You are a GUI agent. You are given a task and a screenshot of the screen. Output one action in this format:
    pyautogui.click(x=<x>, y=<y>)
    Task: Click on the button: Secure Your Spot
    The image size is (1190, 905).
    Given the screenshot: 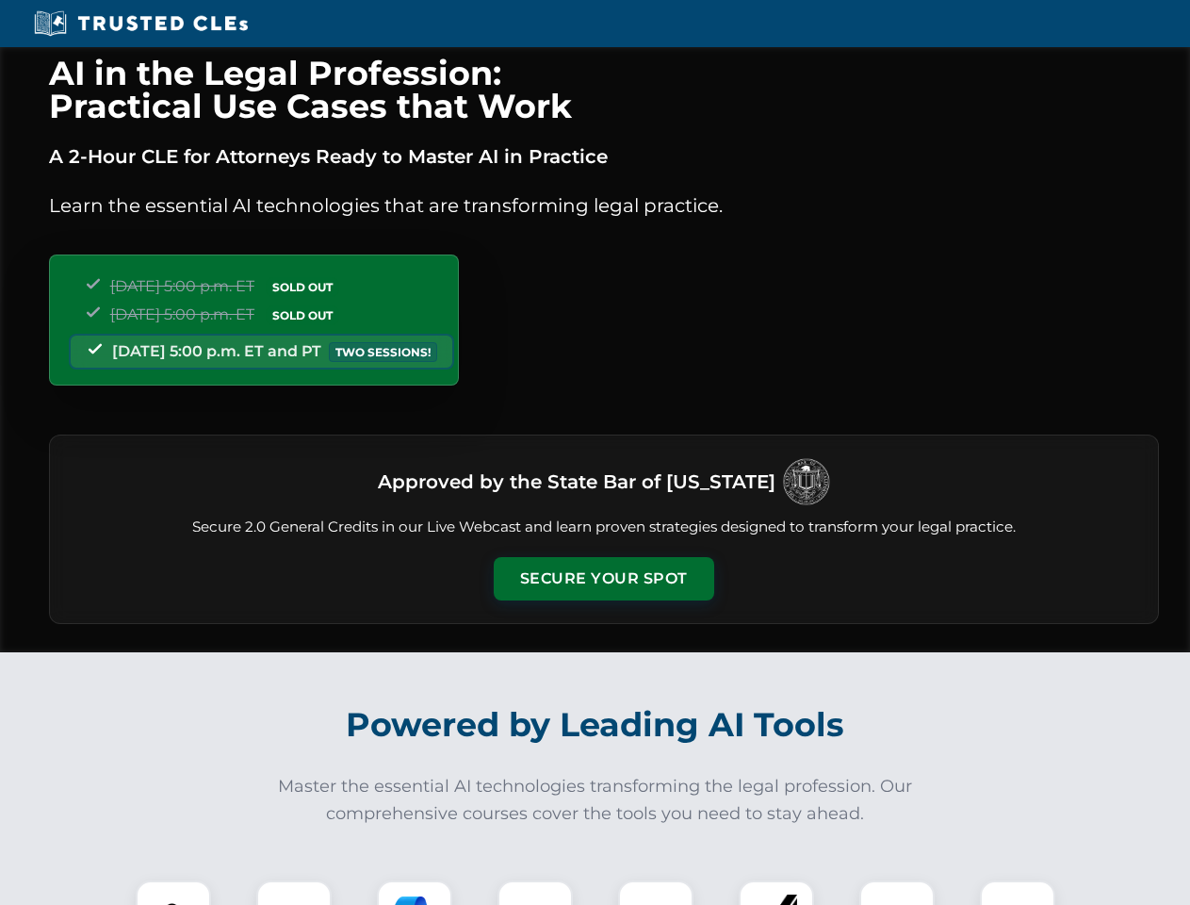 What is the action you would take?
    pyautogui.click(x=604, y=579)
    